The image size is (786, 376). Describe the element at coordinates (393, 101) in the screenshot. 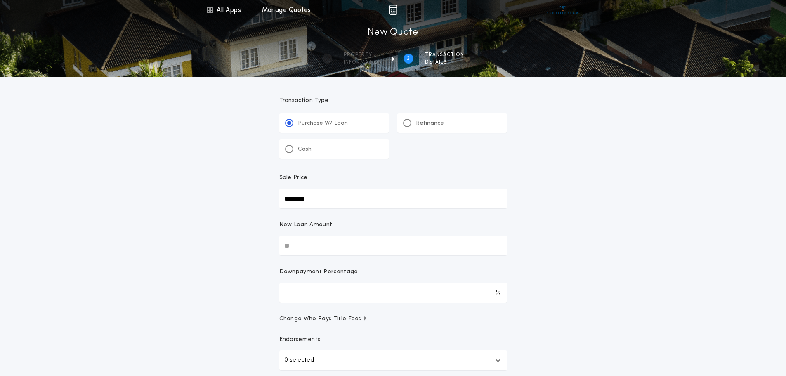

I see `p: Transaction Type` at that location.